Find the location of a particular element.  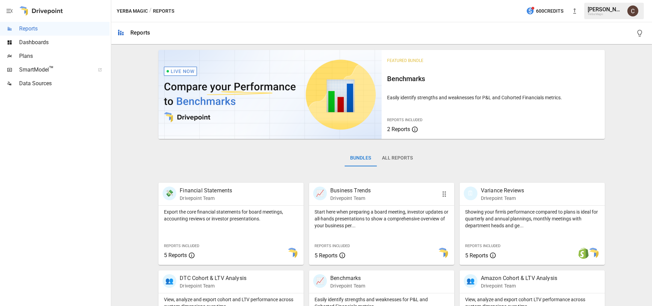

img: shopify is located at coordinates (584, 253).